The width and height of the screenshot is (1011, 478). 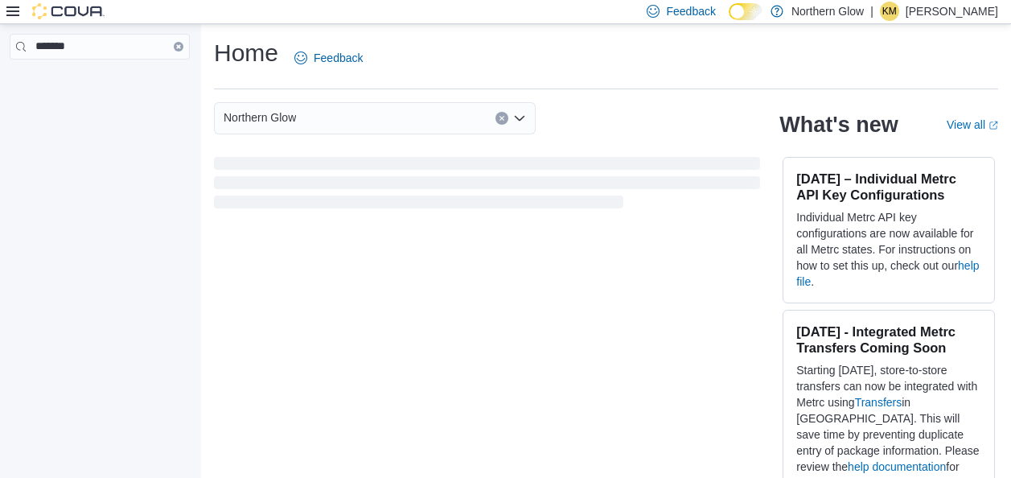 What do you see at coordinates (100, 82) in the screenshot?
I see `nav: Complex example` at bounding box center [100, 82].